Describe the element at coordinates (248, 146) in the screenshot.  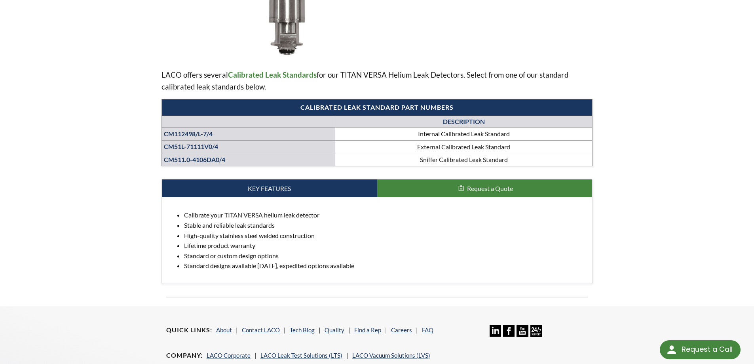
I see `th: CM51L-71111V0/4` at that location.